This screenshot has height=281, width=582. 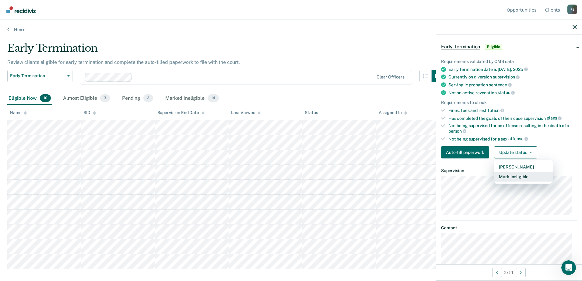 I want to click on span: sentence, so click(x=500, y=85).